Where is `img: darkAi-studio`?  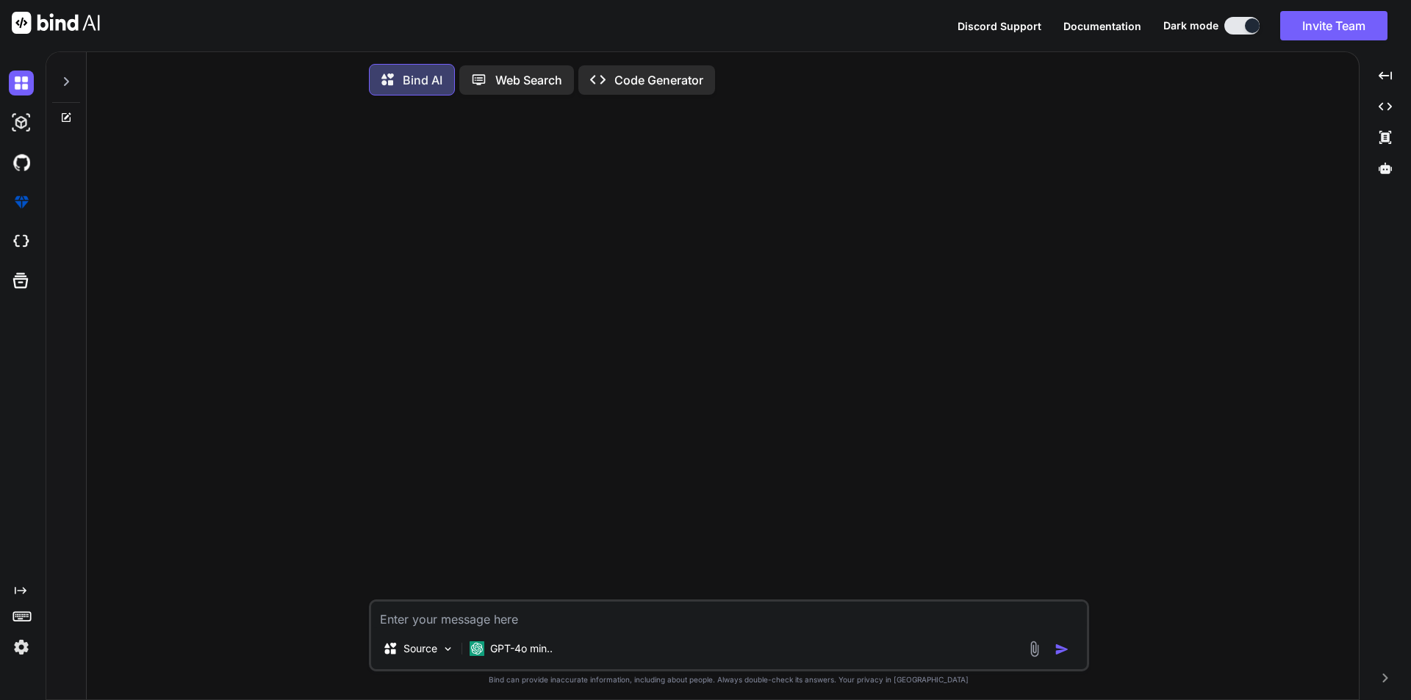
img: darkAi-studio is located at coordinates (21, 123).